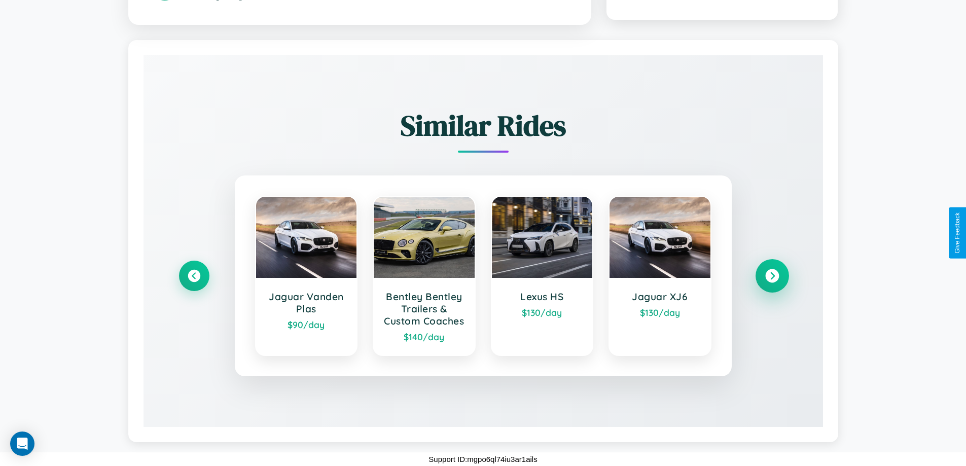 Image resolution: width=966 pixels, height=466 pixels. I want to click on h3: Bentley Bentley Trailers & Custom Coaches, so click(424, 309).